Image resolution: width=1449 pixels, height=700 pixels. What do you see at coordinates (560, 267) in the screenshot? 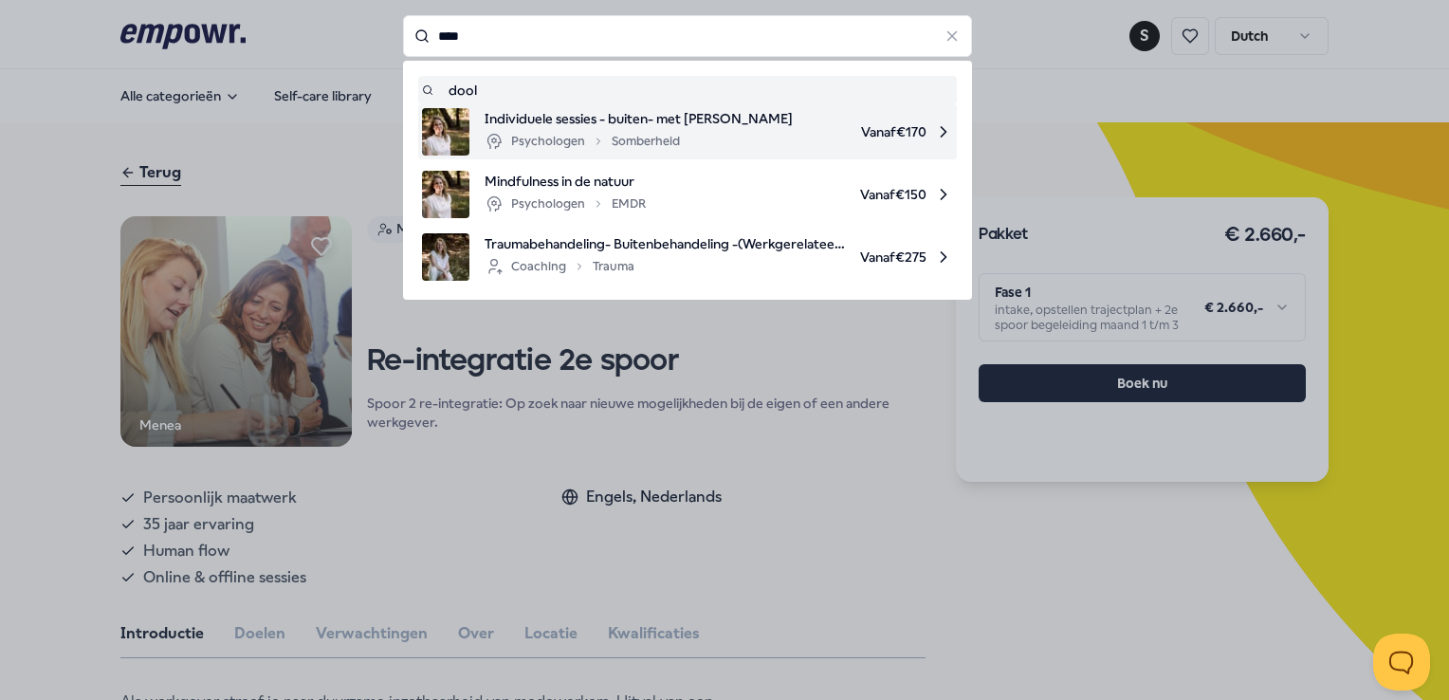
I see `div: Coaching Trauma` at bounding box center [560, 267].